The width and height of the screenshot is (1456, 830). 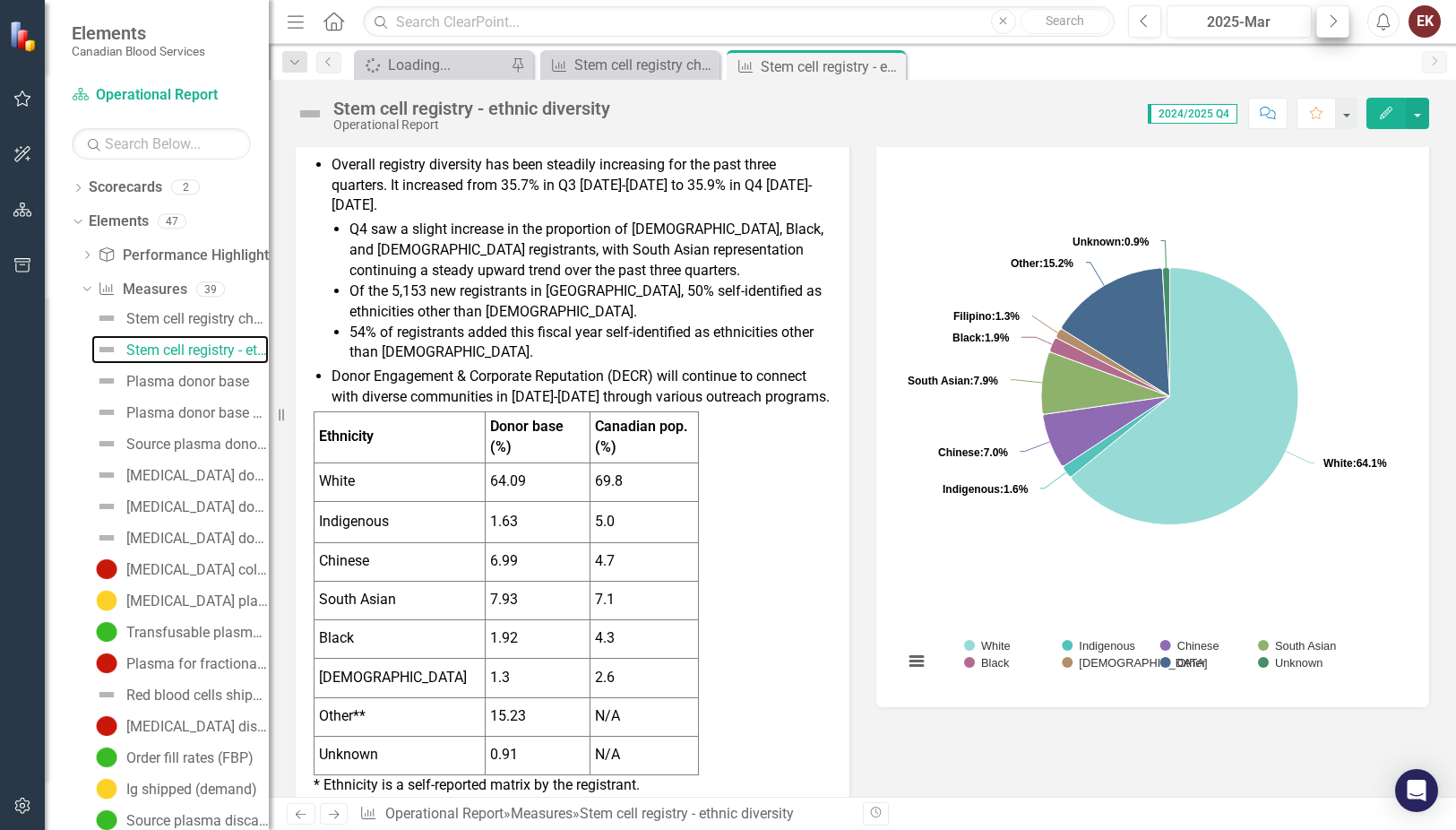 I want to click on span: 69.8, so click(x=609, y=481).